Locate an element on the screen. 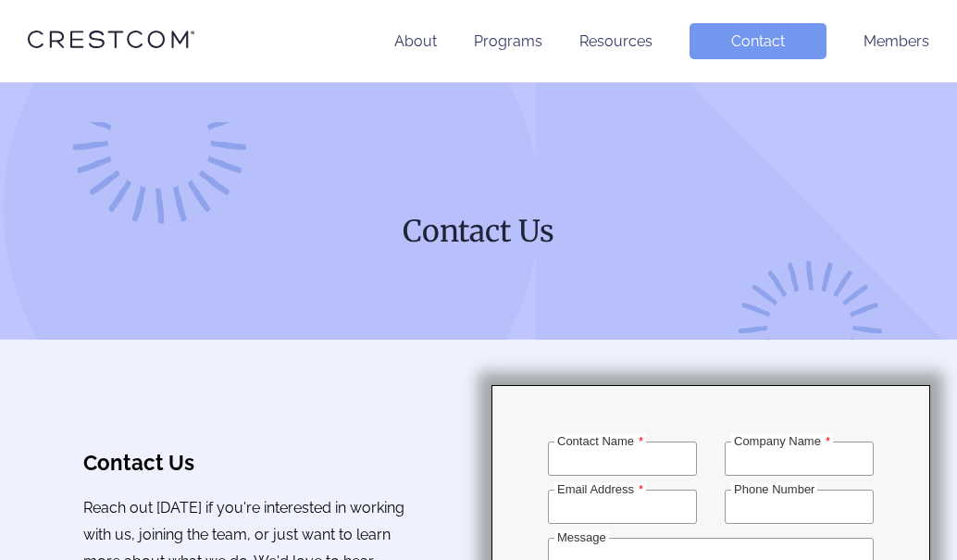 The height and width of the screenshot is (560, 957). label: Phone Number is located at coordinates (774, 489).